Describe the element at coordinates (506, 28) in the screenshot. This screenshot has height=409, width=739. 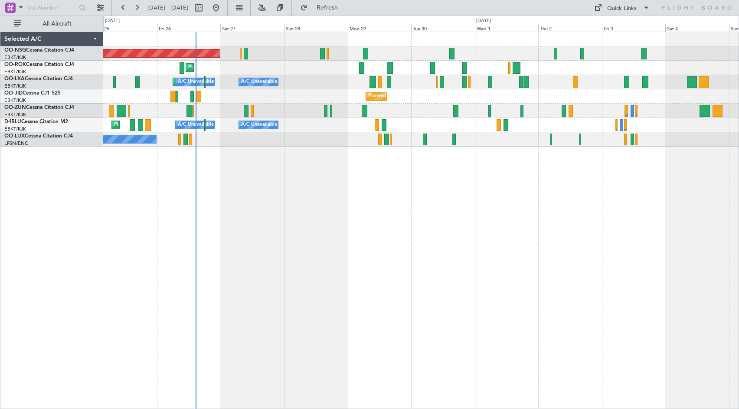
I see `div: Wed 1` at that location.